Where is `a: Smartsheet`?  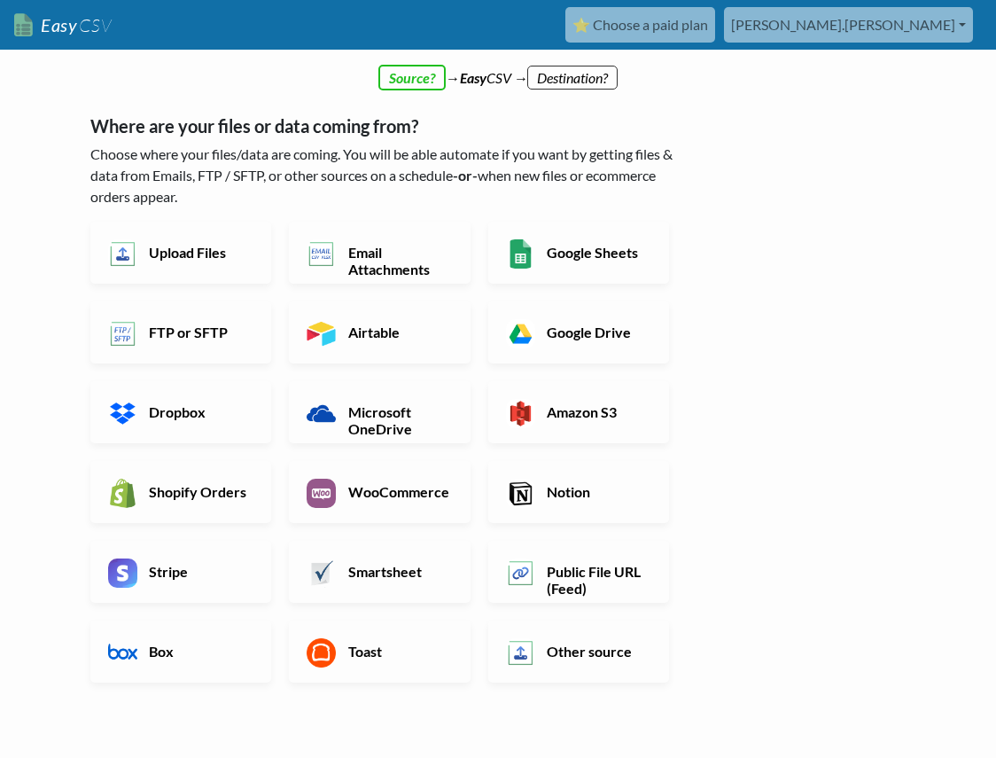
a: Smartsheet is located at coordinates (379, 572).